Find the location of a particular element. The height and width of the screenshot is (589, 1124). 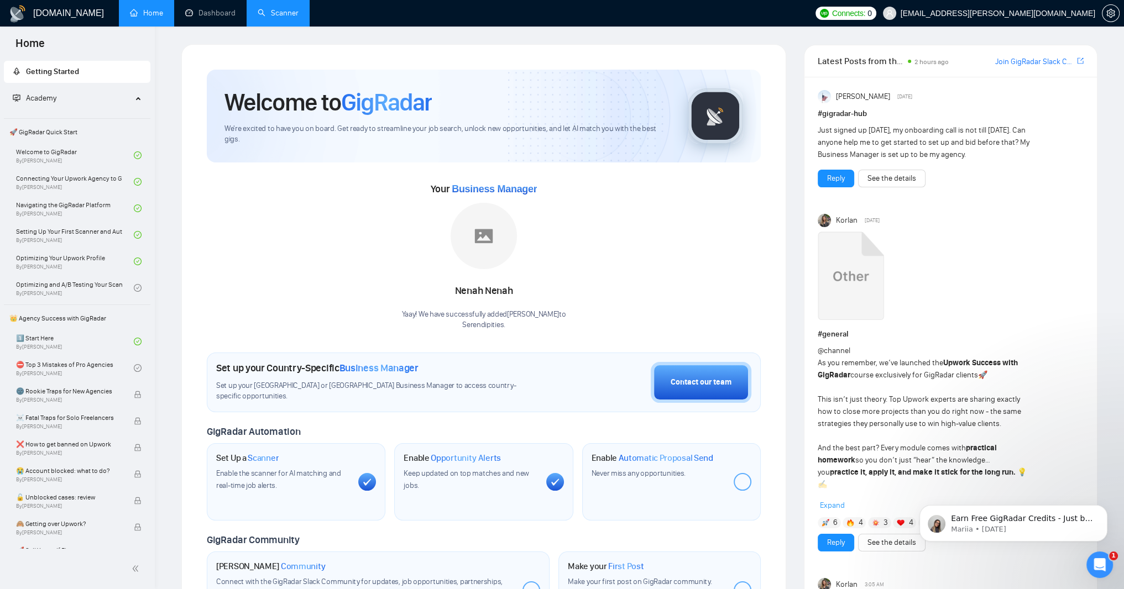

span: 2 hours ago is located at coordinates (931, 62).